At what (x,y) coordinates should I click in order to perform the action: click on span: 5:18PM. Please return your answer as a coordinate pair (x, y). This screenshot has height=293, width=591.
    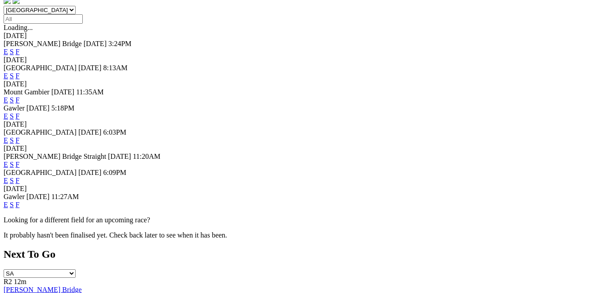
    Looking at the image, I should click on (63, 108).